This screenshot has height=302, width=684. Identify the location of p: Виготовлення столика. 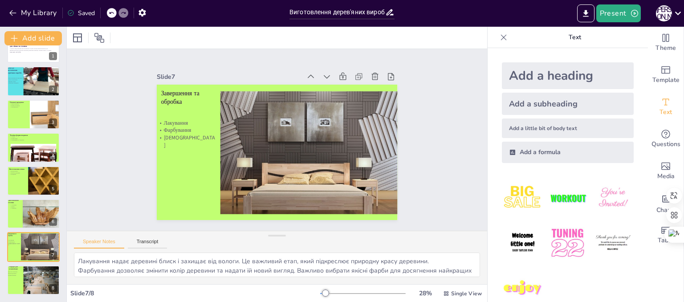
(15, 201).